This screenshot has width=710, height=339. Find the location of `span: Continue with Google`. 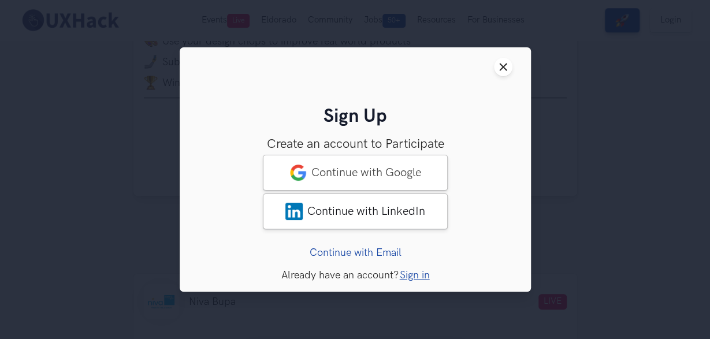

span: Continue with Google is located at coordinates (366, 173).